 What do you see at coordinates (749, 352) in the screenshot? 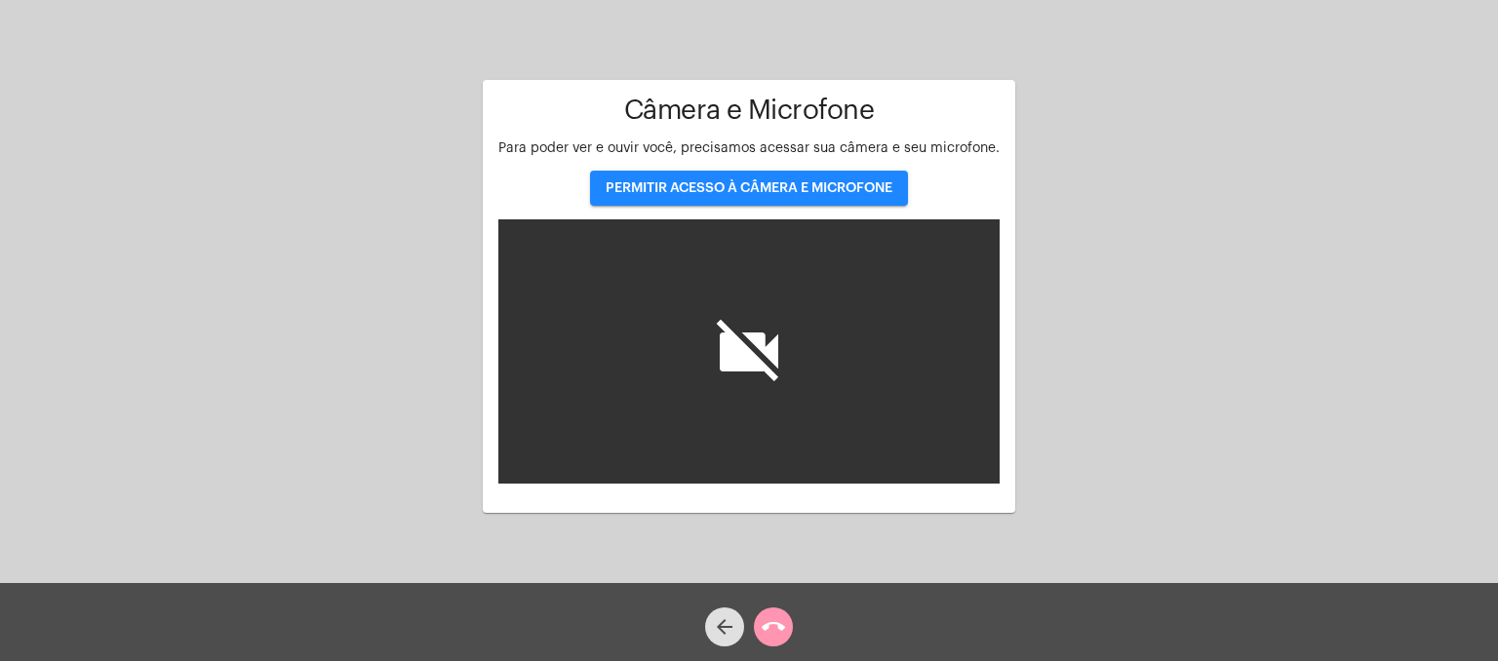
I see `i: videocam_off` at bounding box center [749, 352].